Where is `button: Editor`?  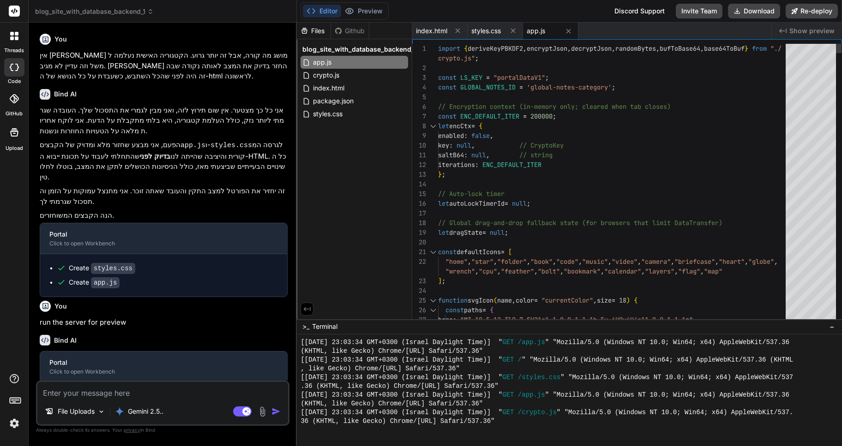
button: Editor is located at coordinates (322, 11).